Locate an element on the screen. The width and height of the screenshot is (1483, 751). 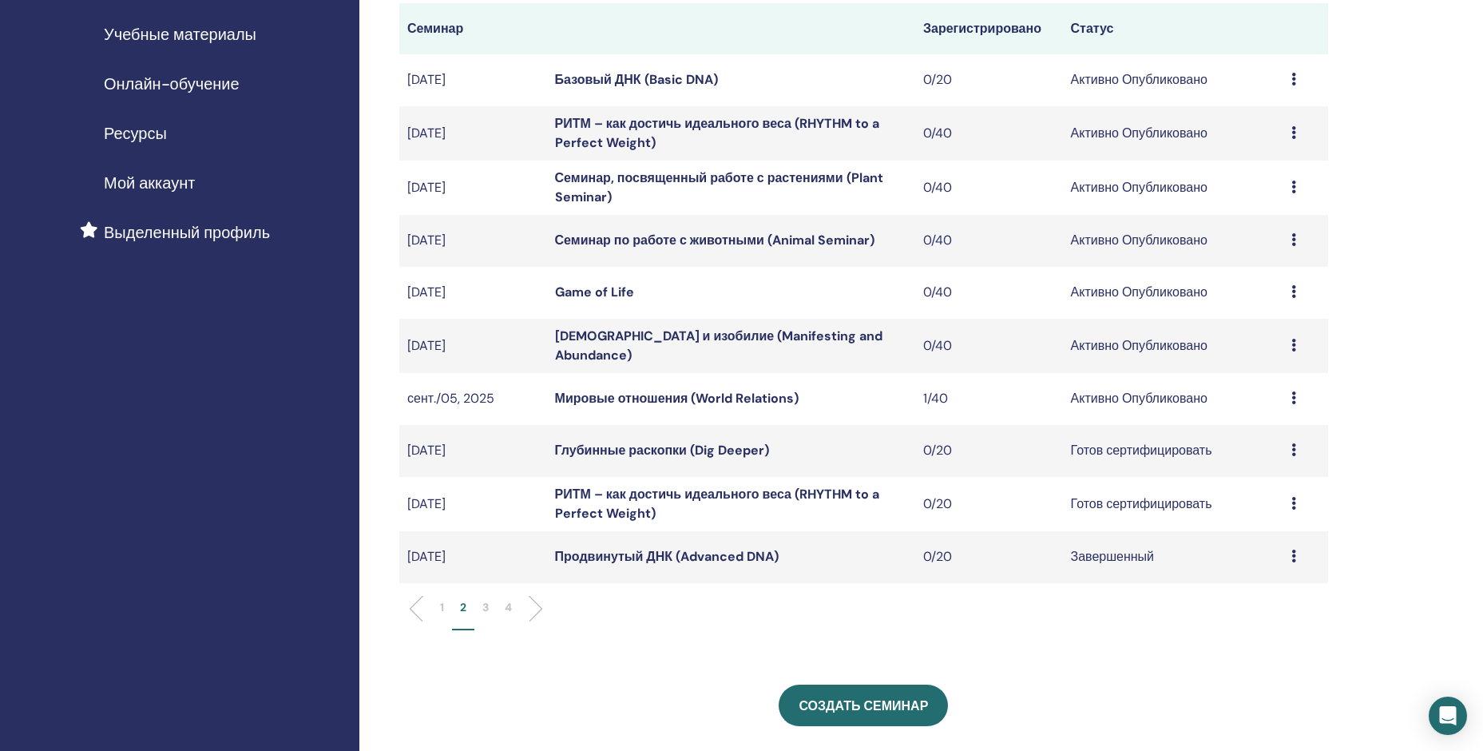
div: Open Intercom Messenger is located at coordinates (1448, 716).